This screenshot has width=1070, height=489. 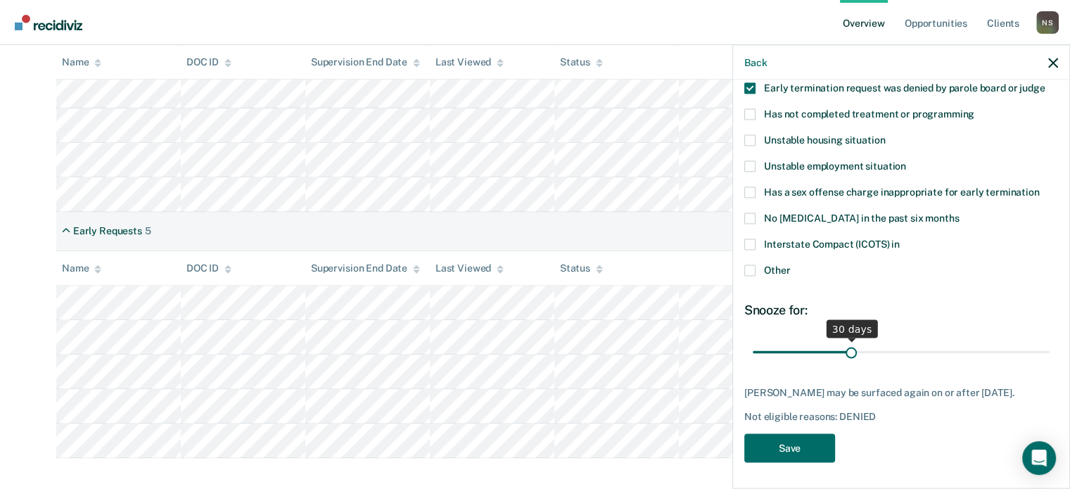 What do you see at coordinates (108, 231) in the screenshot?
I see `div: Early Requests` at bounding box center [108, 231].